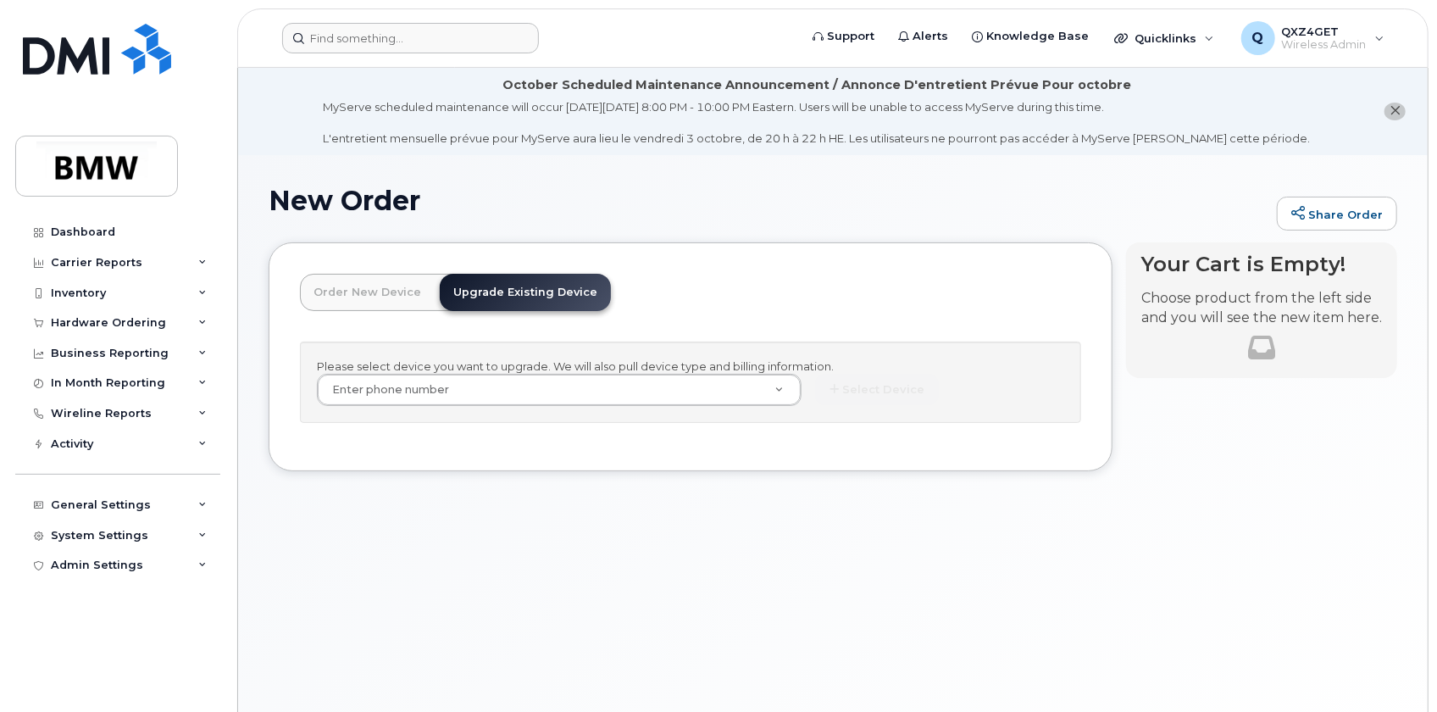 Image resolution: width=1437 pixels, height=712 pixels. What do you see at coordinates (386, 390) in the screenshot?
I see `span: Enter phone number` at bounding box center [386, 390].